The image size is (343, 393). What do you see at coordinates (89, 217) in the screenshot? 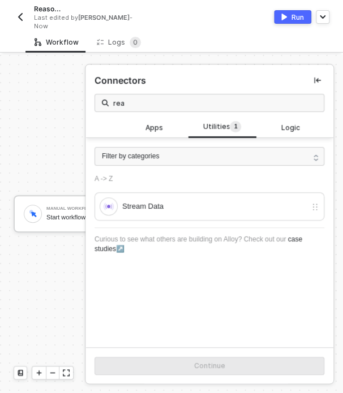
I see `div: Start workflow` at bounding box center [89, 217].